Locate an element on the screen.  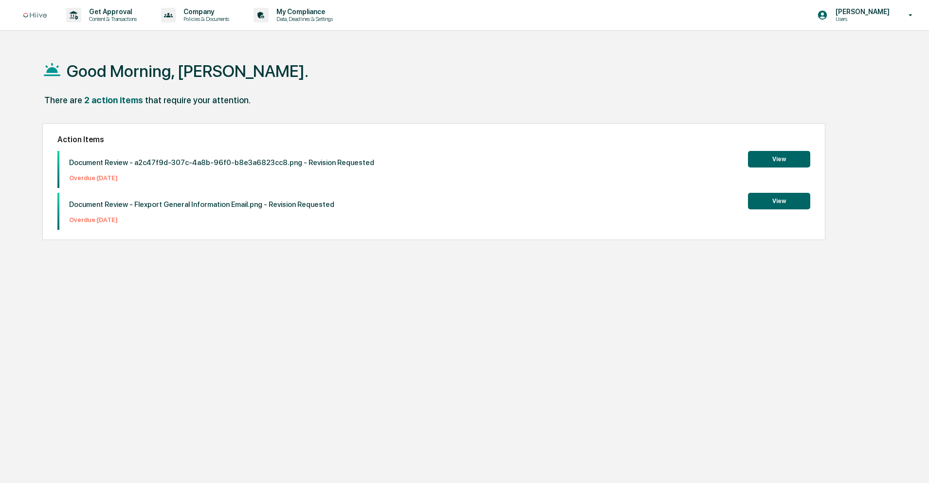
p: Document Review - Flexport General Information Email.png - Revision Requested is located at coordinates (201, 204).